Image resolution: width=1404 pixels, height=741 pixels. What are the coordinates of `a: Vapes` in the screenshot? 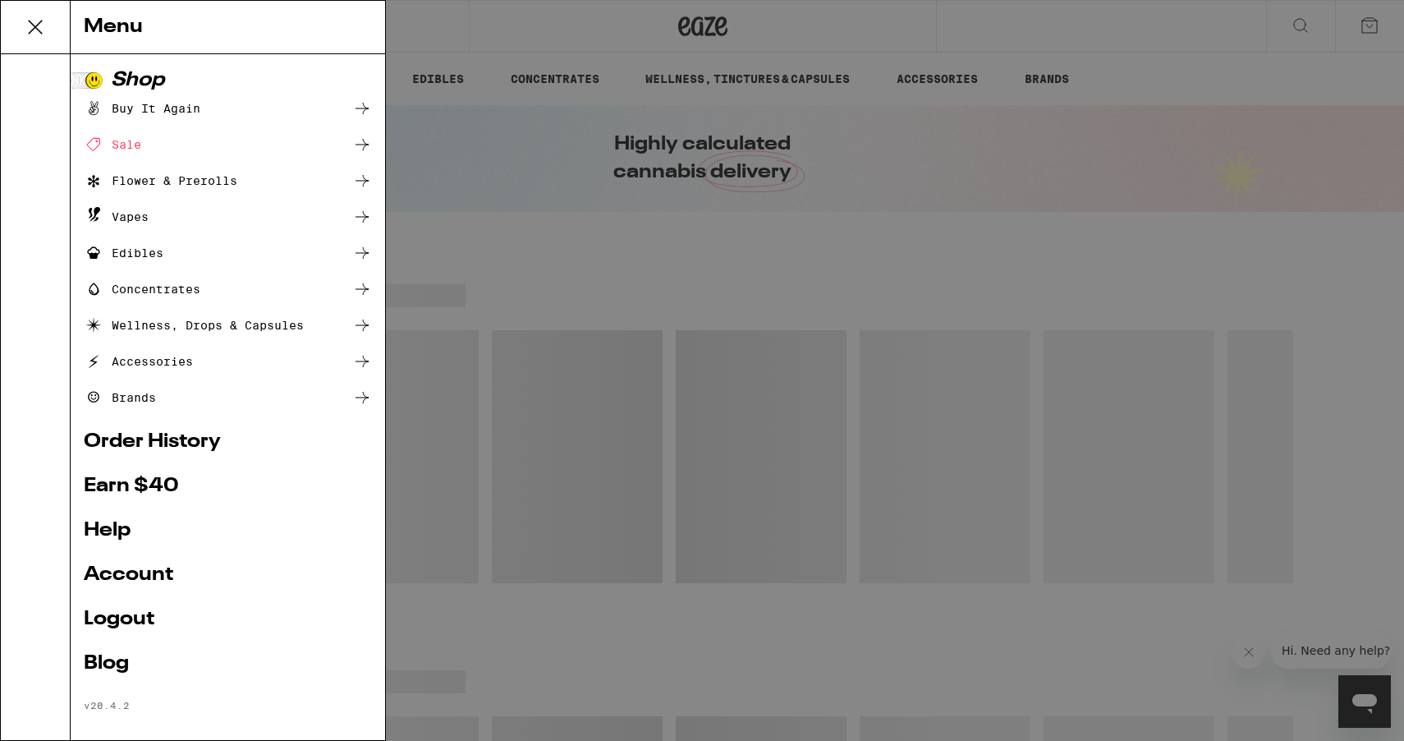 It's located at (227, 217).